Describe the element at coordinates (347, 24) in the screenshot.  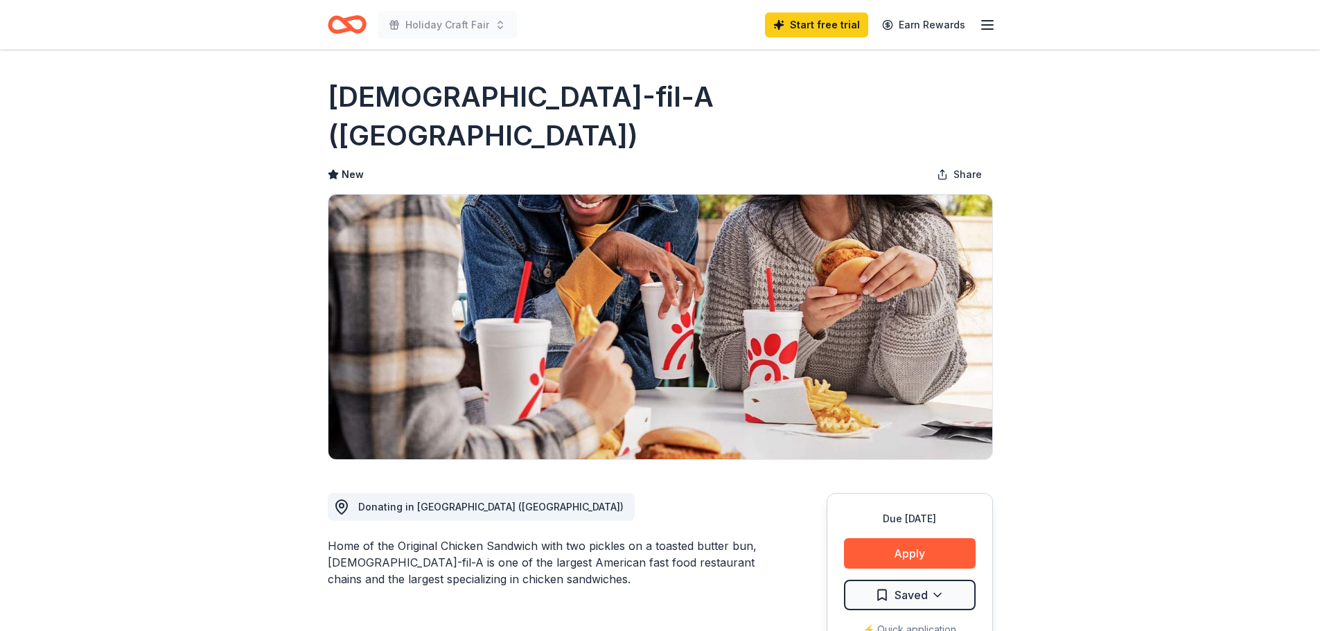
I see `a: Home` at that location.